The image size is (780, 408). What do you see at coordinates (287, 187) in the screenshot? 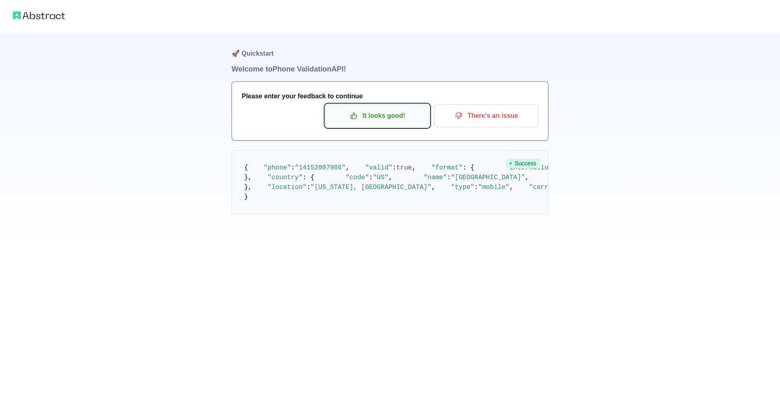
I see `span: "location"` at bounding box center [287, 187].